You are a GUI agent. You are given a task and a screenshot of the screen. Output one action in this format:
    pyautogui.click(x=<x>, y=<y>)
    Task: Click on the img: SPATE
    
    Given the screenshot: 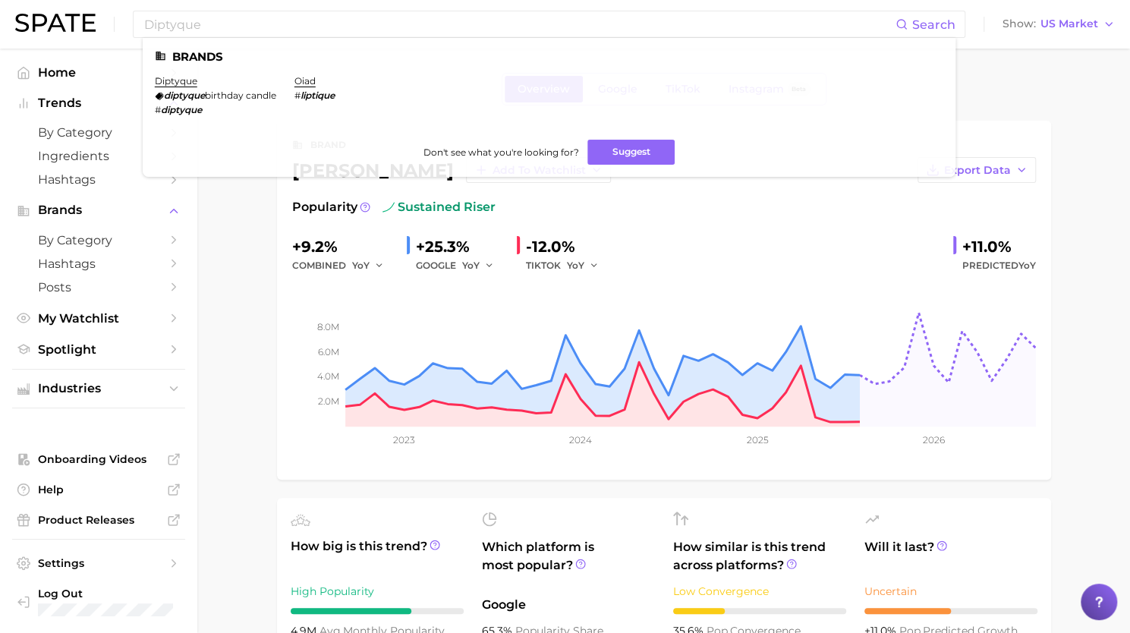 What is the action you would take?
    pyautogui.click(x=55, y=23)
    